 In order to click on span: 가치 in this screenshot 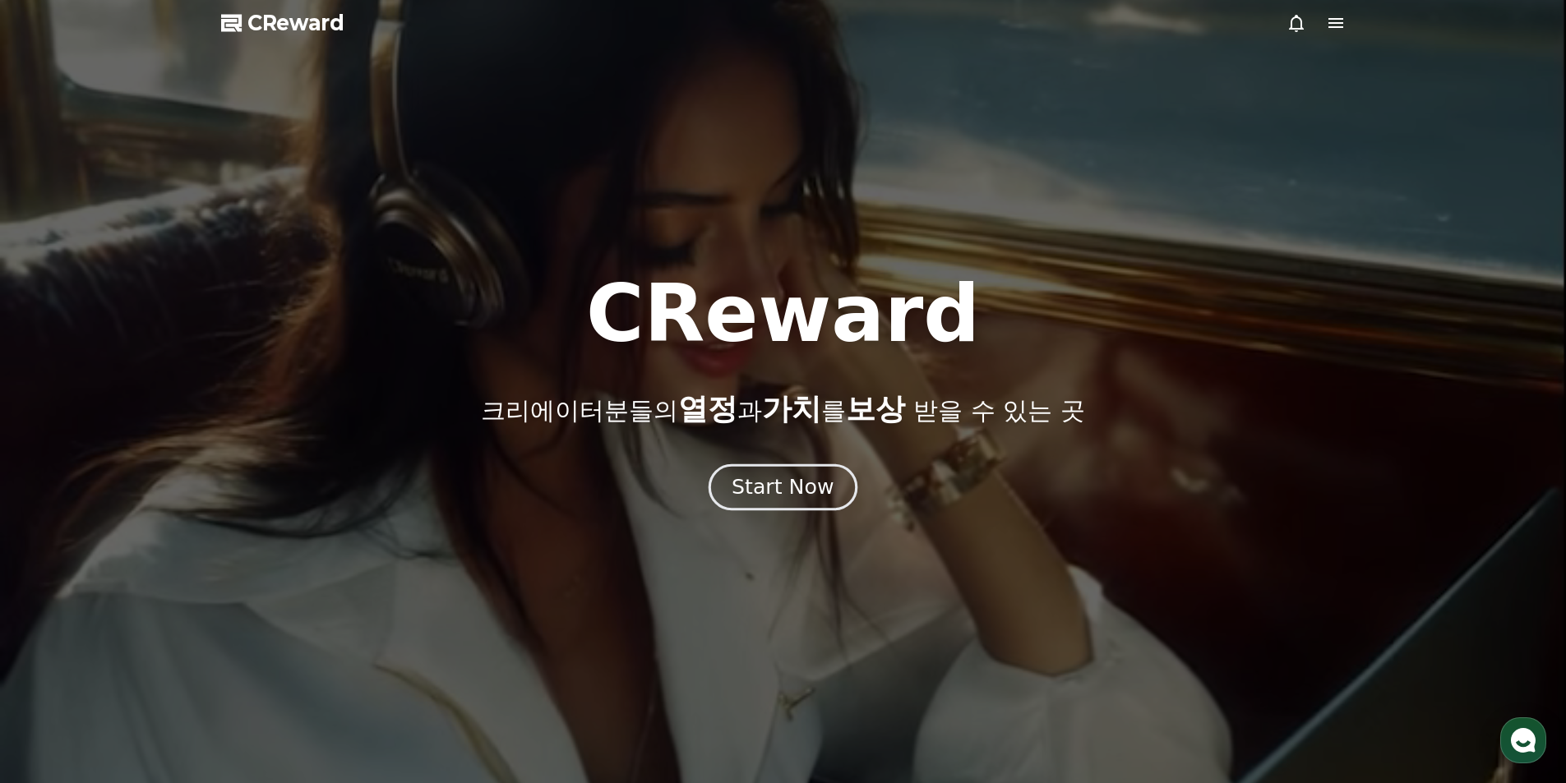, I will do `click(791, 408)`.